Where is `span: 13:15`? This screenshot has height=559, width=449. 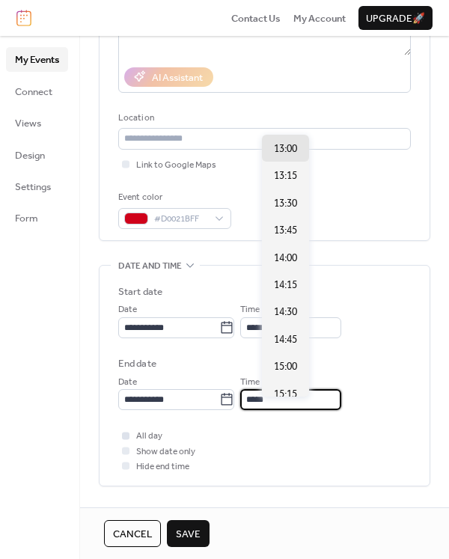
span: 13:15 is located at coordinates (285, 176).